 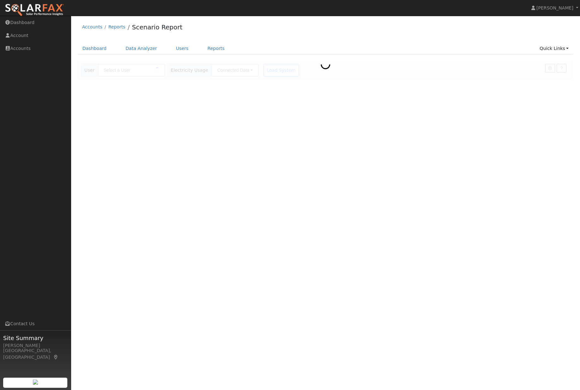 I want to click on a: Map, so click(x=56, y=357).